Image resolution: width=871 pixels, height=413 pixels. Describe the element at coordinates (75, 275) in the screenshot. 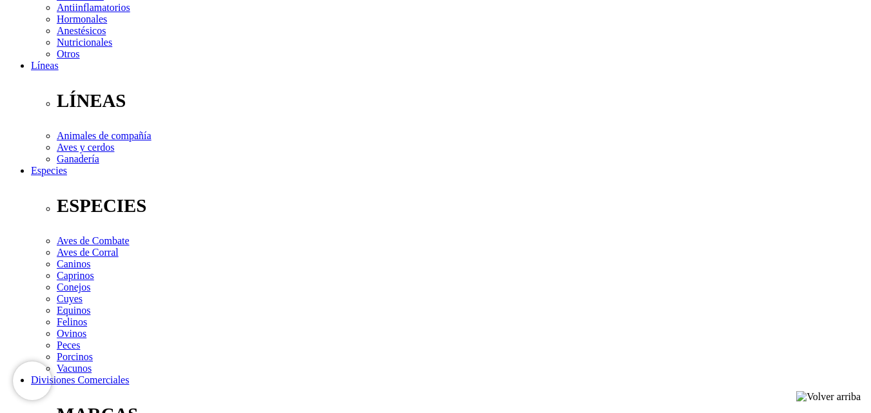

I see `span: Caprinos` at that location.